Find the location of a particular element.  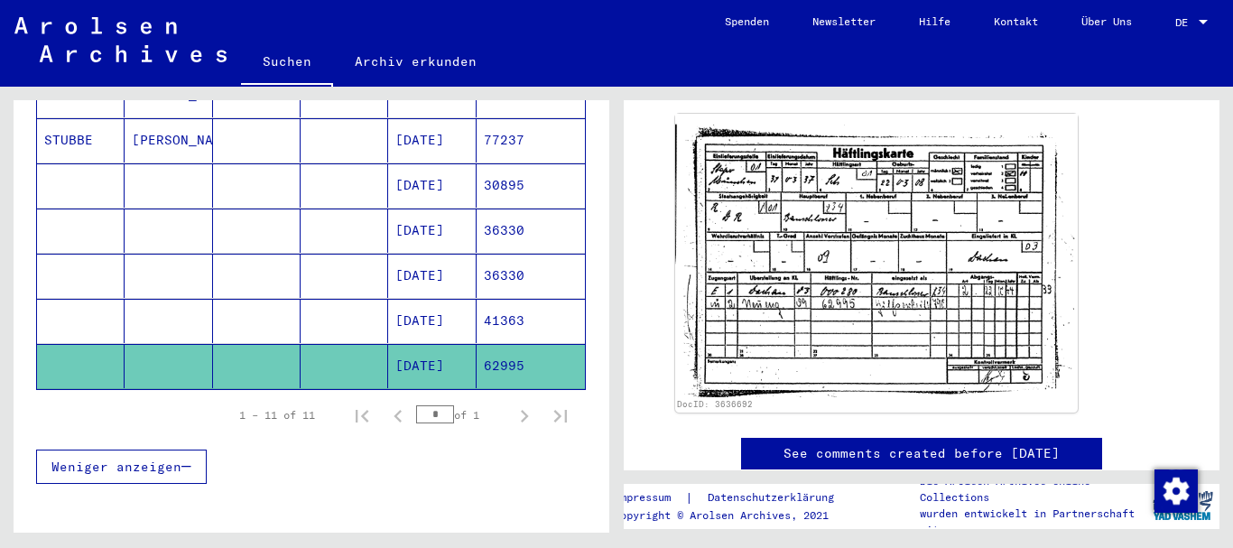

mat-cell: STUBBE is located at coordinates (80, 140).